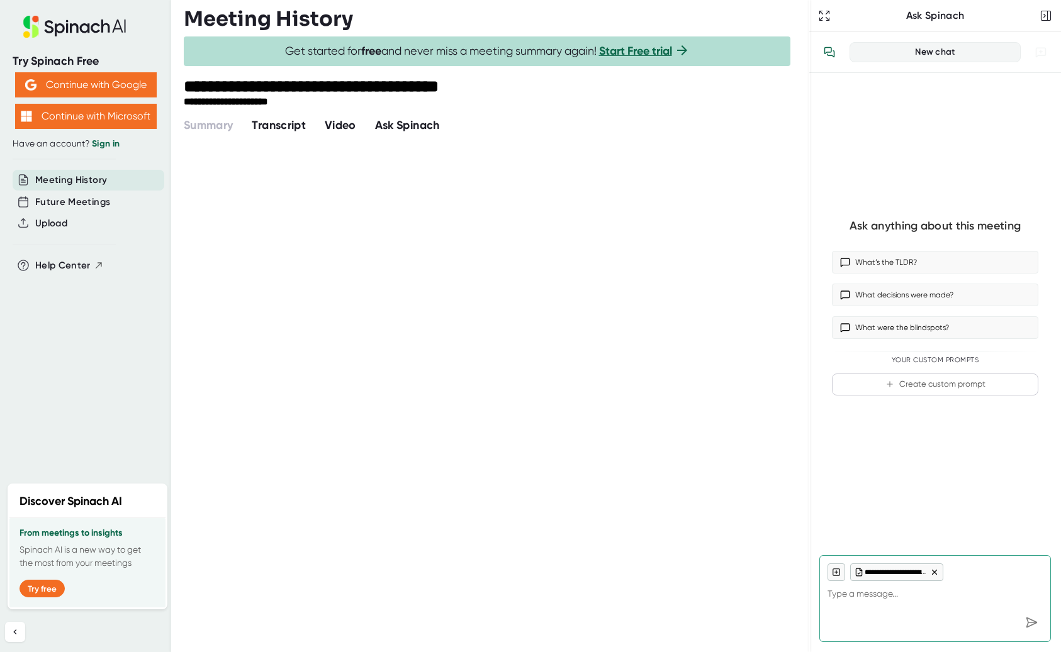 The width and height of the screenshot is (1061, 652). What do you see at coordinates (70, 501) in the screenshot?
I see `h2: Discover Spinach AI` at bounding box center [70, 501].